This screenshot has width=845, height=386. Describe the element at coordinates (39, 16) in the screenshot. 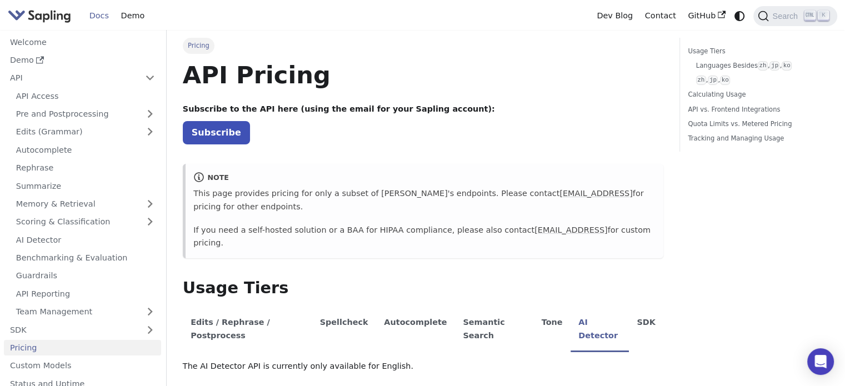

I see `img: Sapling.ai` at that location.